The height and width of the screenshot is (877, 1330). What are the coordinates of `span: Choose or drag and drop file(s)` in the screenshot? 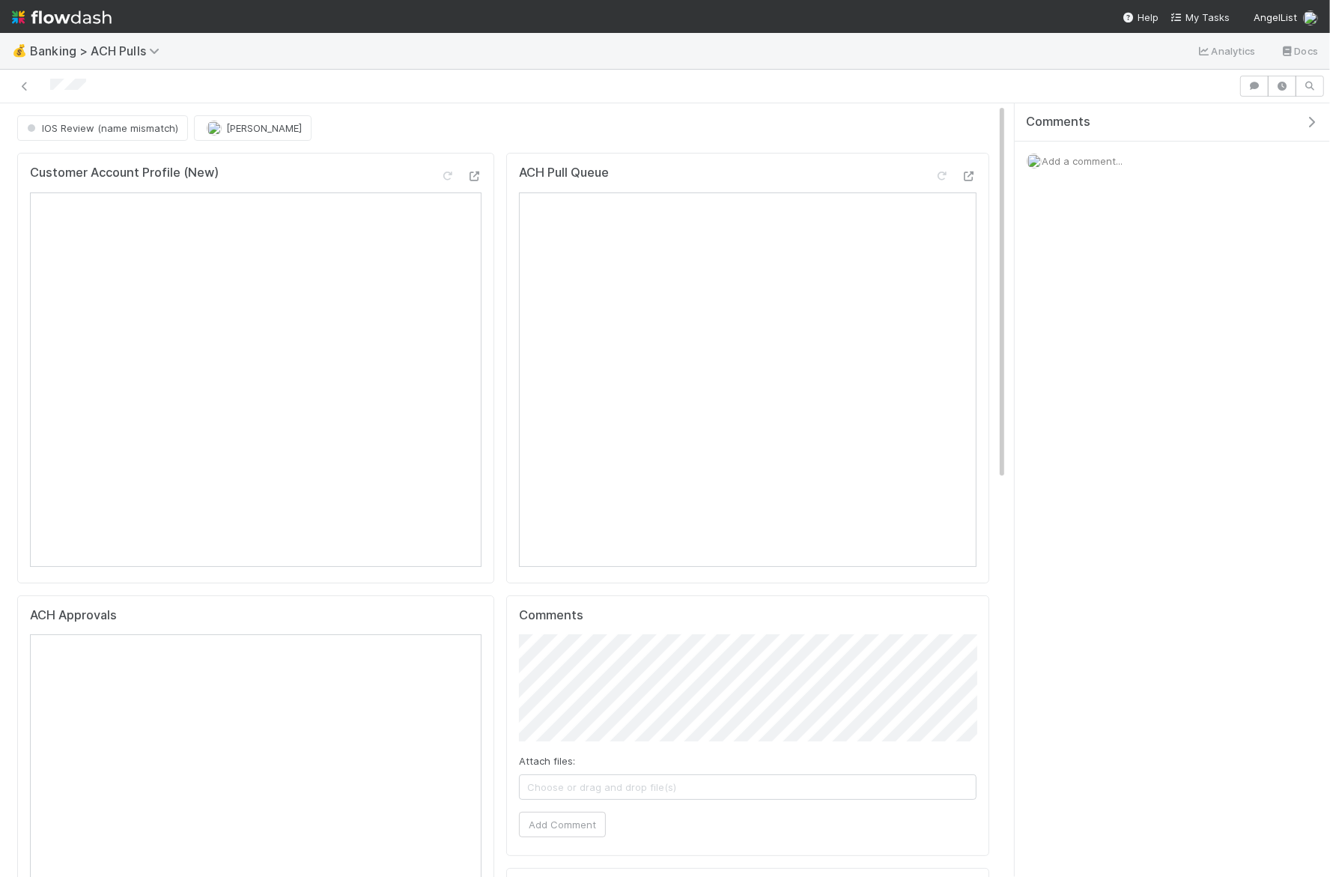 It's located at (747, 787).